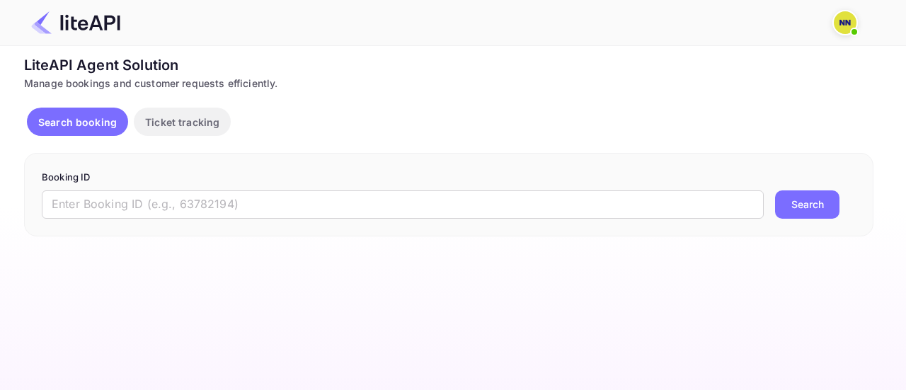 This screenshot has width=906, height=390. What do you see at coordinates (449, 83) in the screenshot?
I see `div: Manage bookings and customer requests efficiently.` at bounding box center [449, 83].